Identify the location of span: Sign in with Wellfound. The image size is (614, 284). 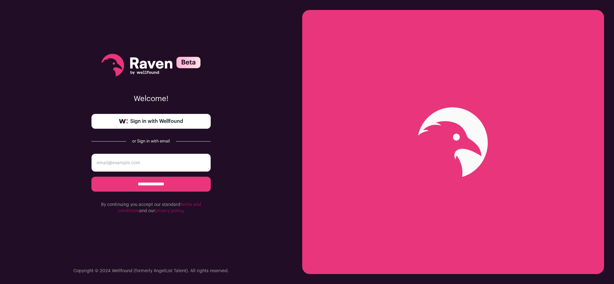
(157, 121).